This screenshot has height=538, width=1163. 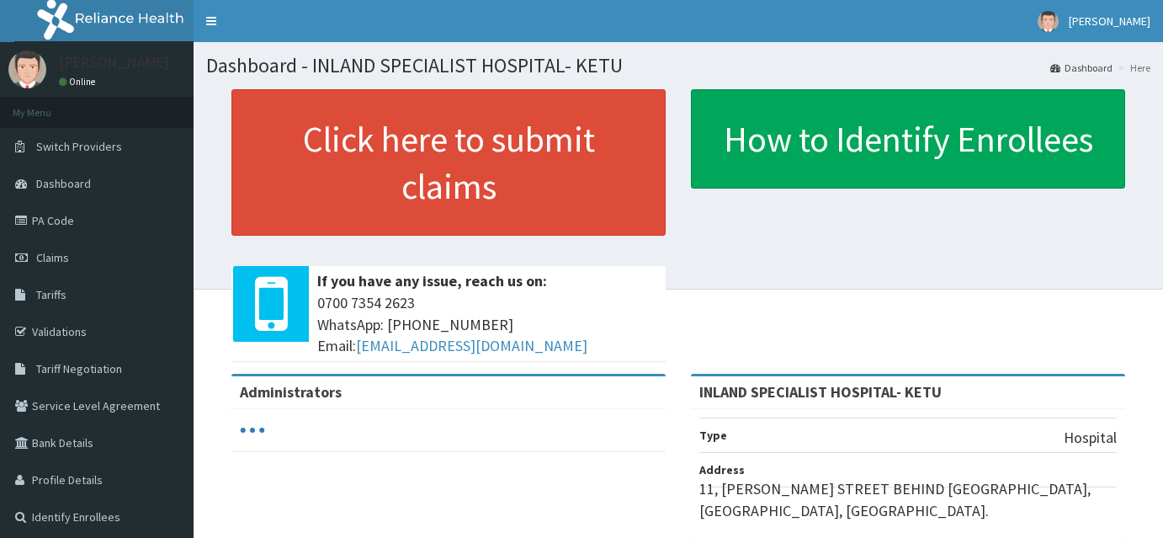 What do you see at coordinates (79, 369) in the screenshot?
I see `span: Tariff Negotiation` at bounding box center [79, 369].